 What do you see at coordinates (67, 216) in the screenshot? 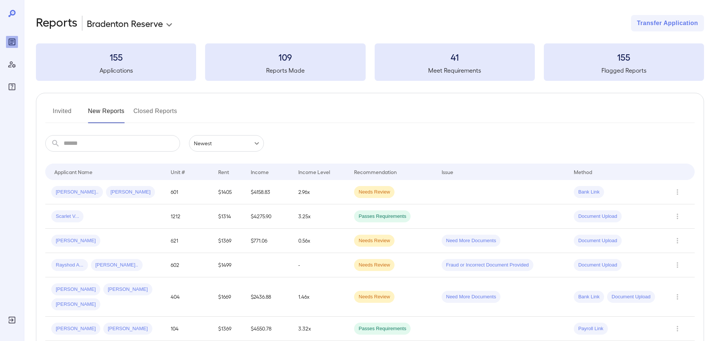
I see `span: Scarlet V...` at bounding box center [67, 216].